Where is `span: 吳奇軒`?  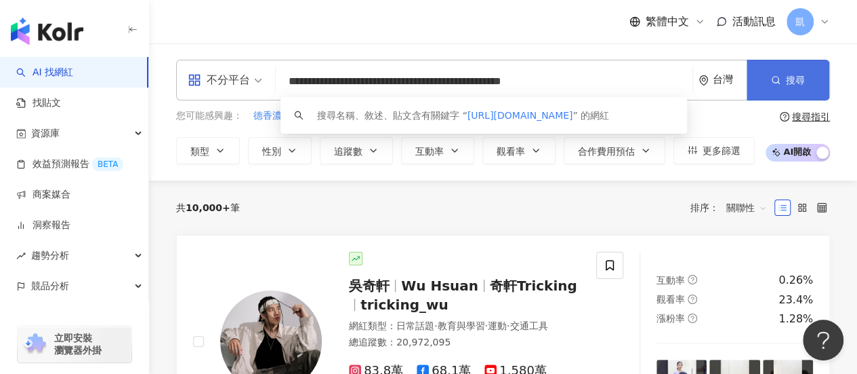 span: 吳奇軒 is located at coordinates (369, 285).